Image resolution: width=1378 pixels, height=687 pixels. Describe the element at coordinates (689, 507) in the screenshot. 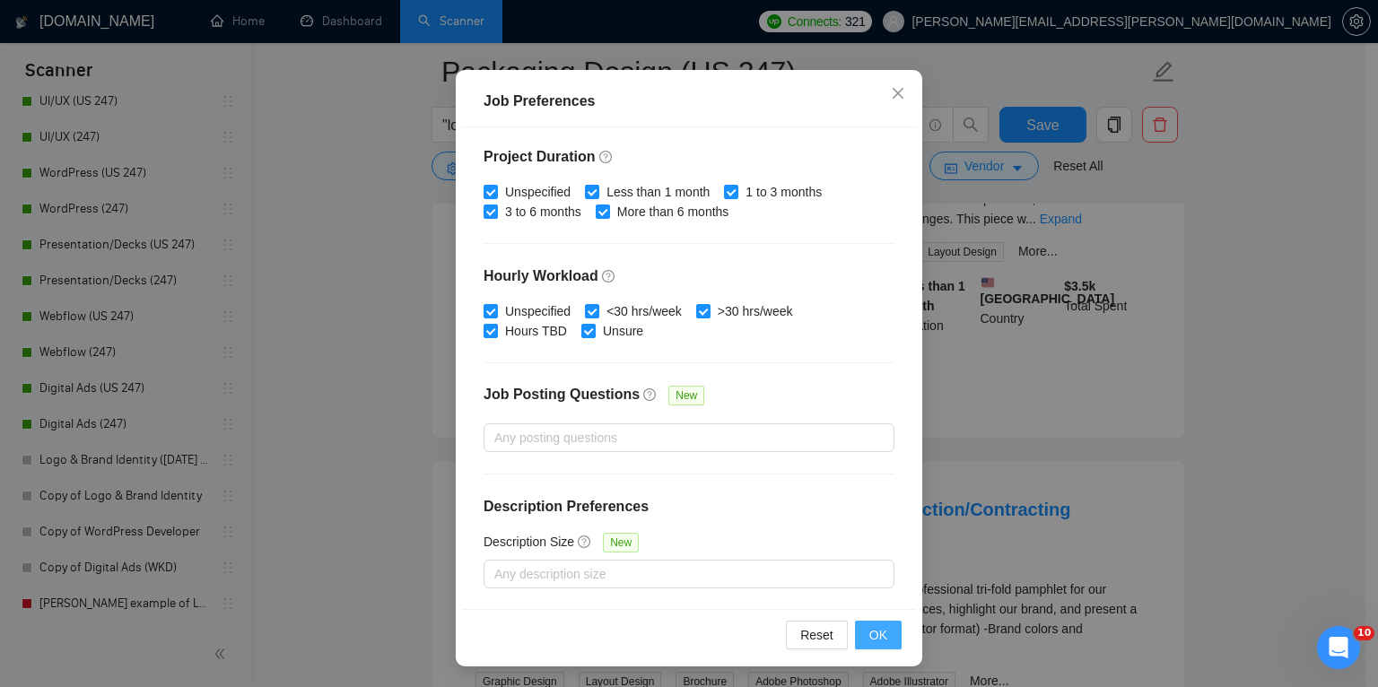

I see `h4: Description Preferences` at that location.